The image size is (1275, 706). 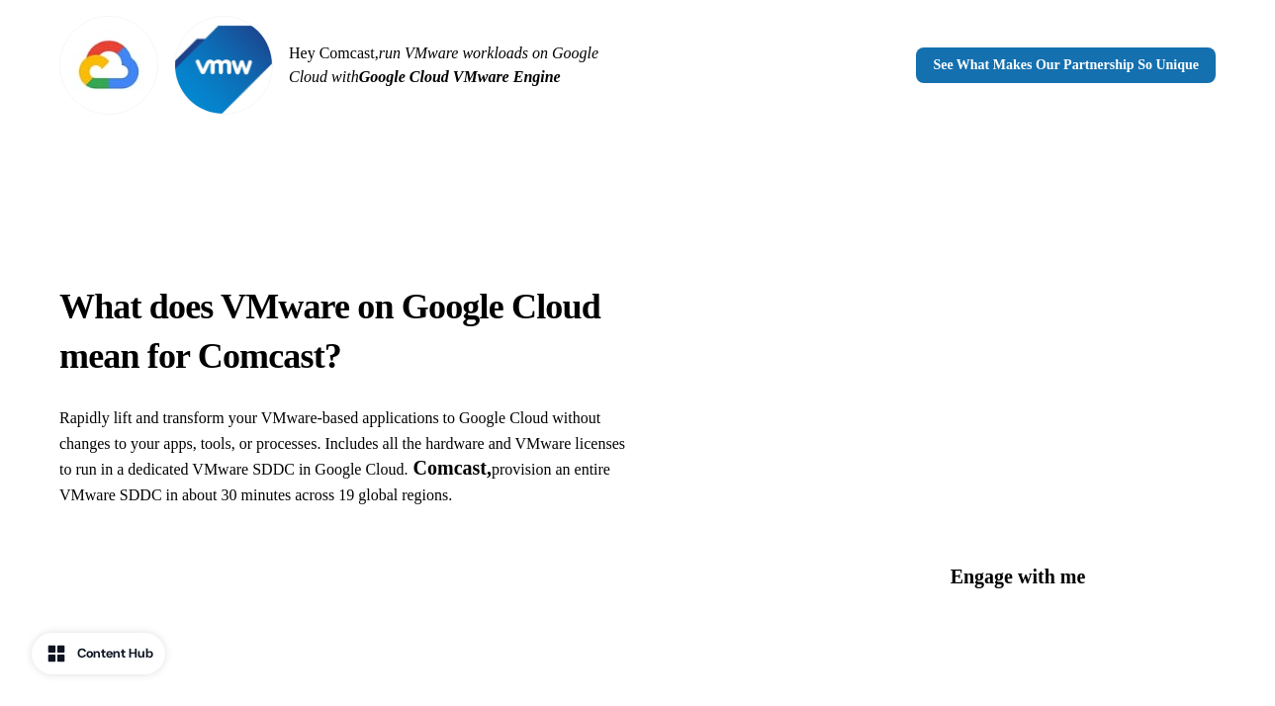 What do you see at coordinates (342, 443) in the screenshot?
I see `span: Rapidly lift and transform your VMware-based applications to Google Cloud without changes to your...` at bounding box center [342, 443].